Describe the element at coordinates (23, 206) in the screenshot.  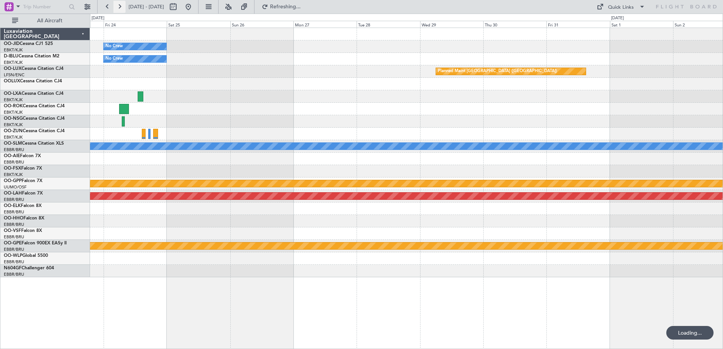
I see `a: OO-ELKFalcon 8X` at that location.